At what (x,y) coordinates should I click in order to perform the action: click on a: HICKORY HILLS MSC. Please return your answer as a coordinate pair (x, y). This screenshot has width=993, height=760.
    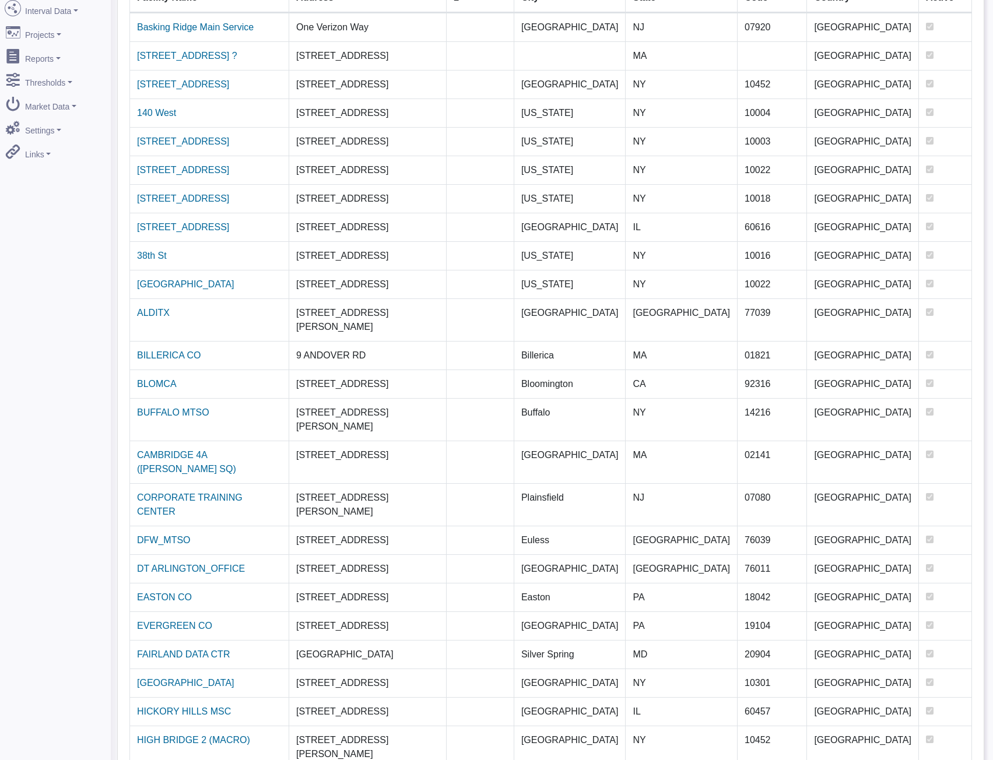
    Looking at the image, I should click on (184, 711).